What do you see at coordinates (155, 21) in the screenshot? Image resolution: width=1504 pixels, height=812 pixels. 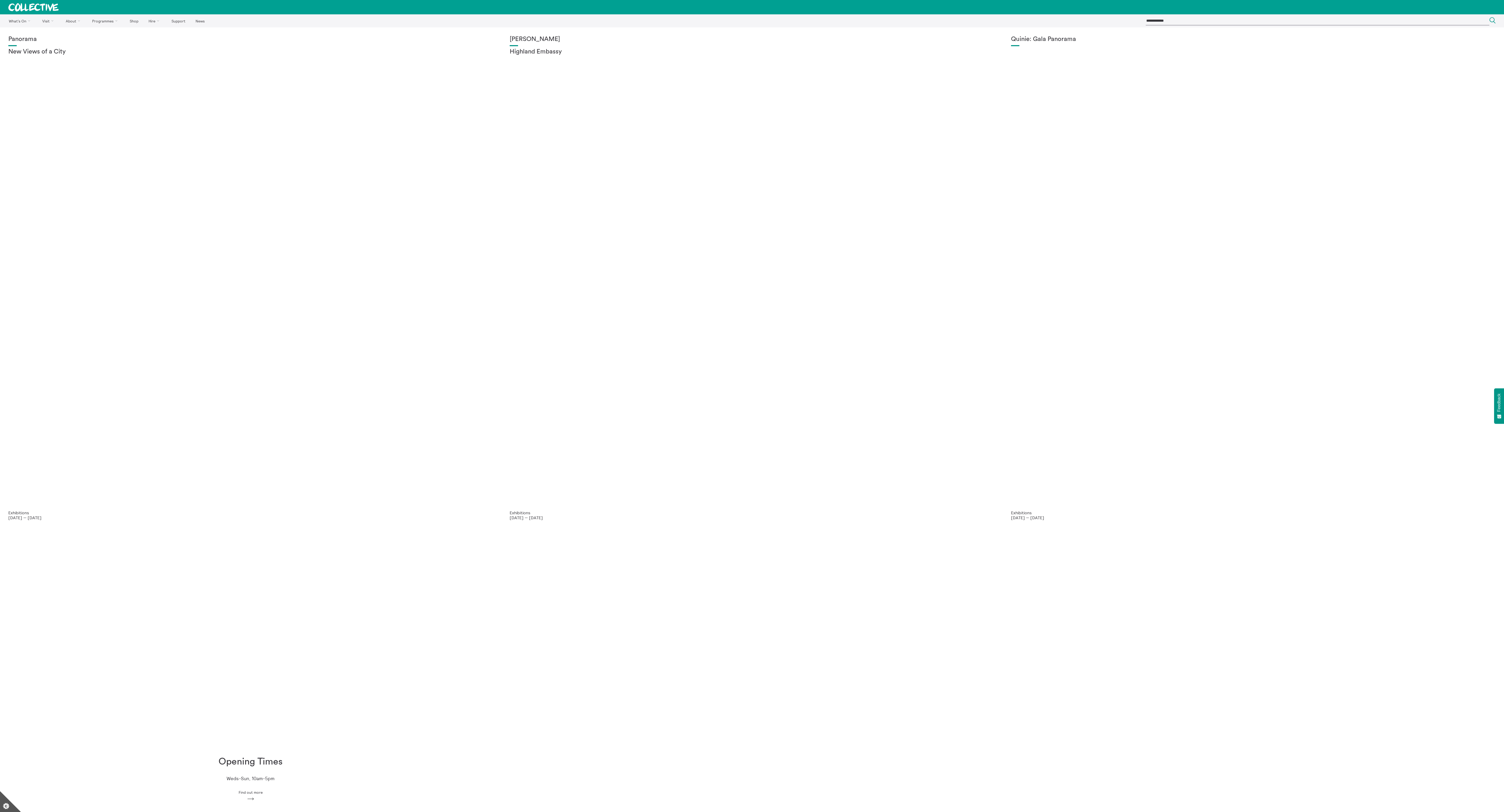 I see `a: Hire` at bounding box center [155, 21].